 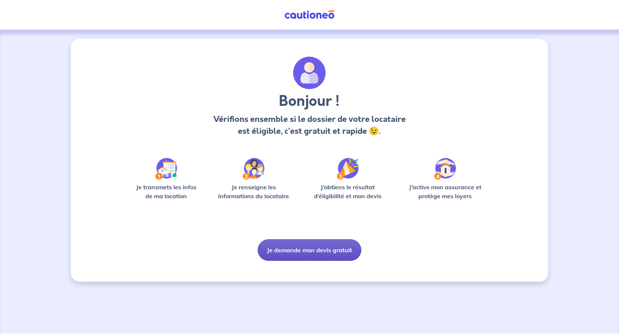 I want to click on img: /static/bfff1cf634d835d9112899e6a3df1a5d/Step-4.svg, so click(x=445, y=169).